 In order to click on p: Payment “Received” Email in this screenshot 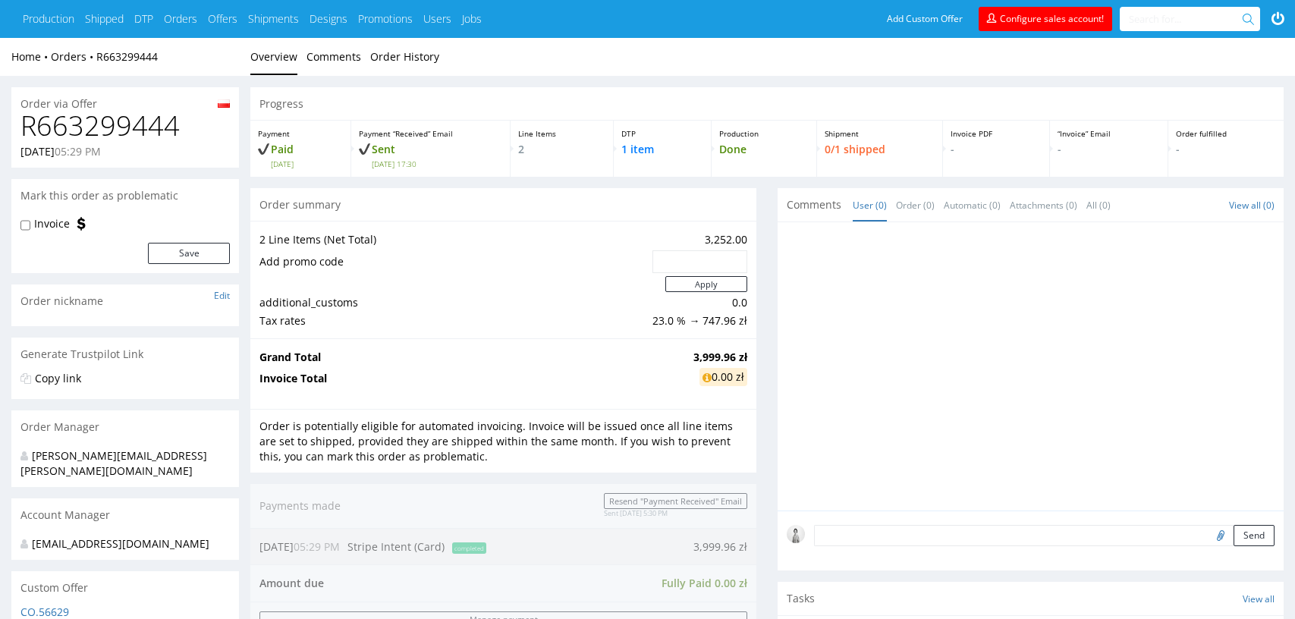, I will do `click(430, 133)`.